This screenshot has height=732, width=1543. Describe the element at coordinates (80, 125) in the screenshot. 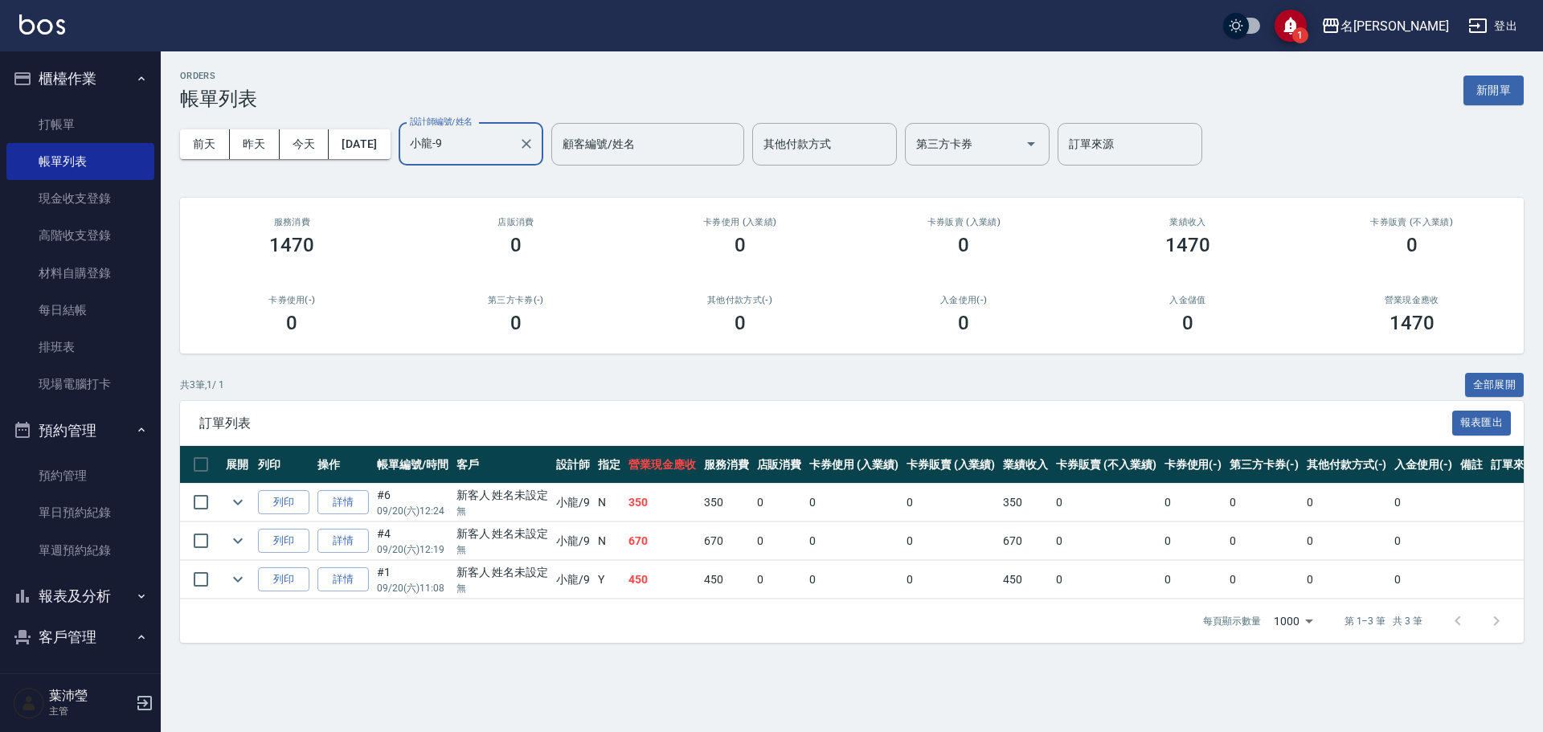

I see `a: 打帳單` at that location.